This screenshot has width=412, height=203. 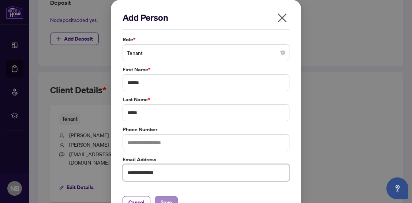 What do you see at coordinates (397, 188) in the screenshot?
I see `button: Open asap` at bounding box center [397, 188].